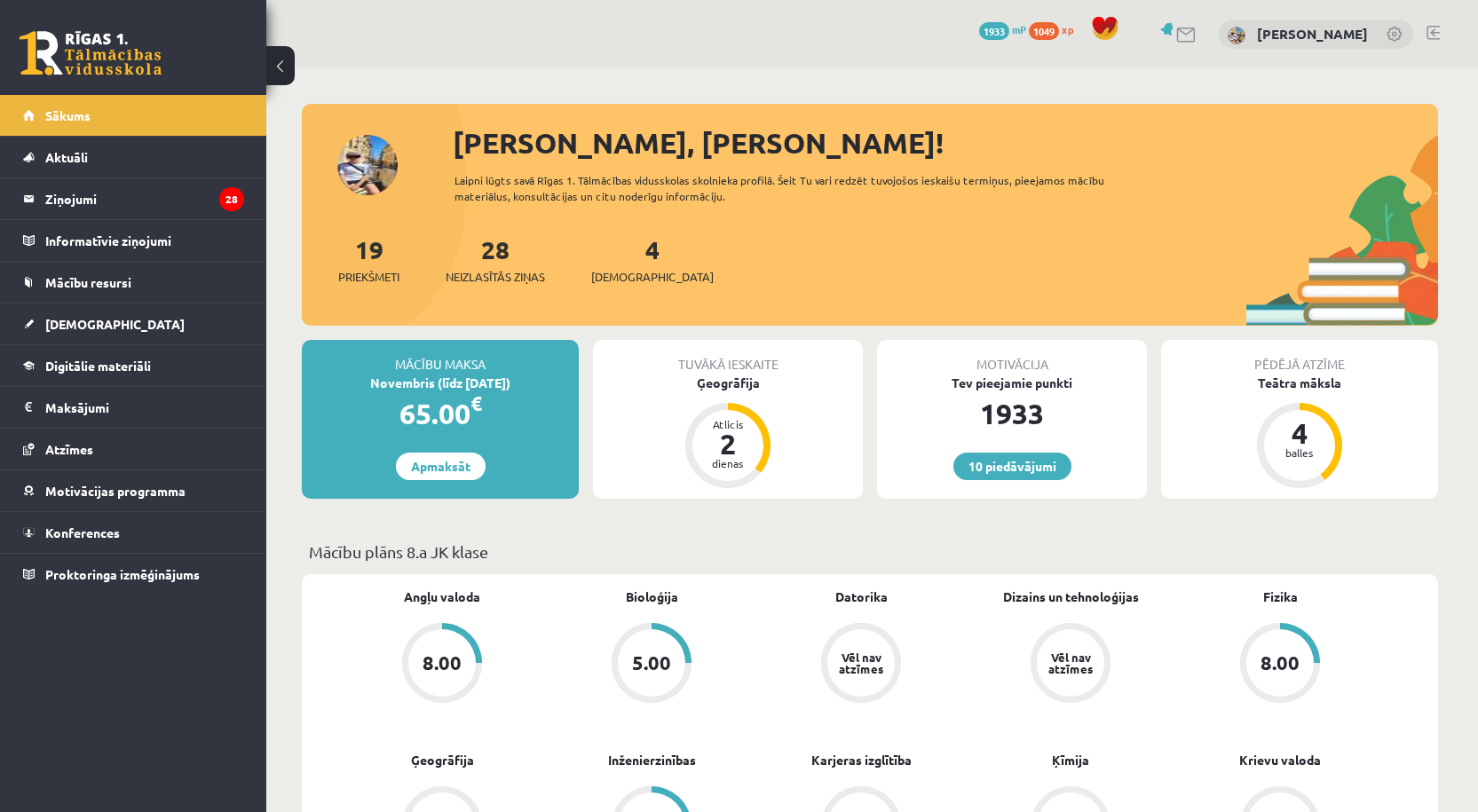 This screenshot has width=1478, height=812. Describe the element at coordinates (795, 188) in the screenshot. I see `div: Laipni lūgts savā Rīgas 1. Tālmācības vidusskolas skolnieka profilā. Šeit Tu vari redzēt tuvojošo...` at that location.